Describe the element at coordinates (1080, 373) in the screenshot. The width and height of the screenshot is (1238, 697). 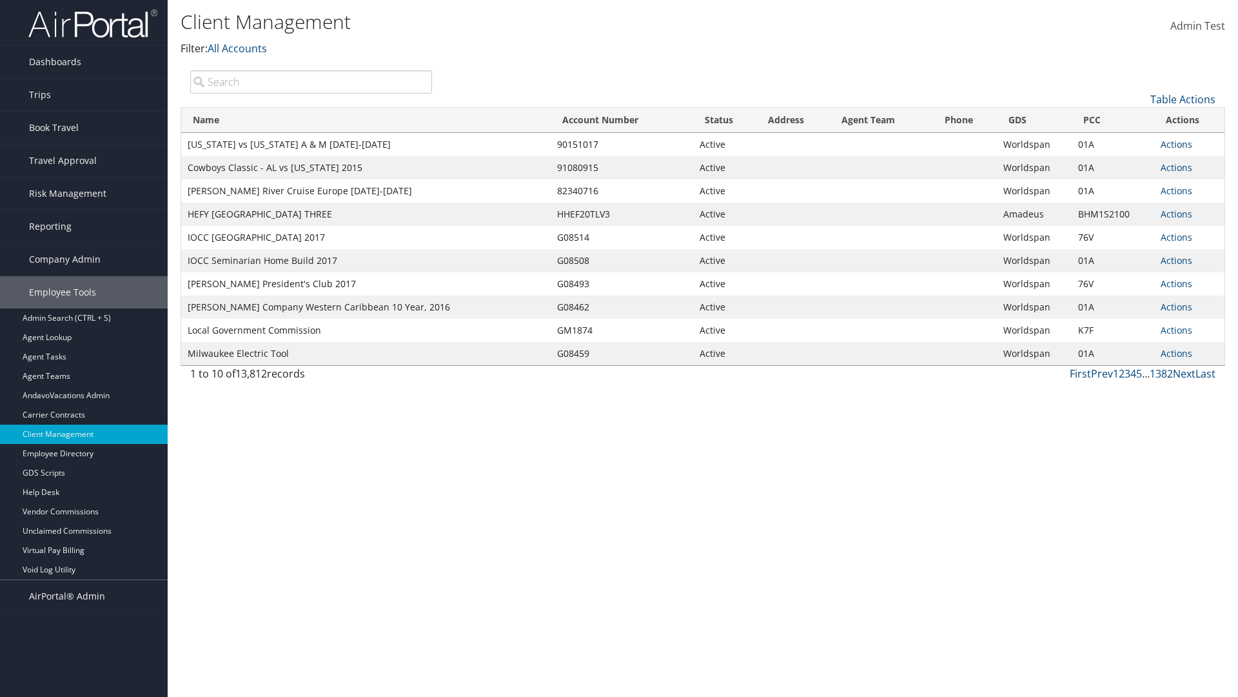
I see `a: First` at that location.